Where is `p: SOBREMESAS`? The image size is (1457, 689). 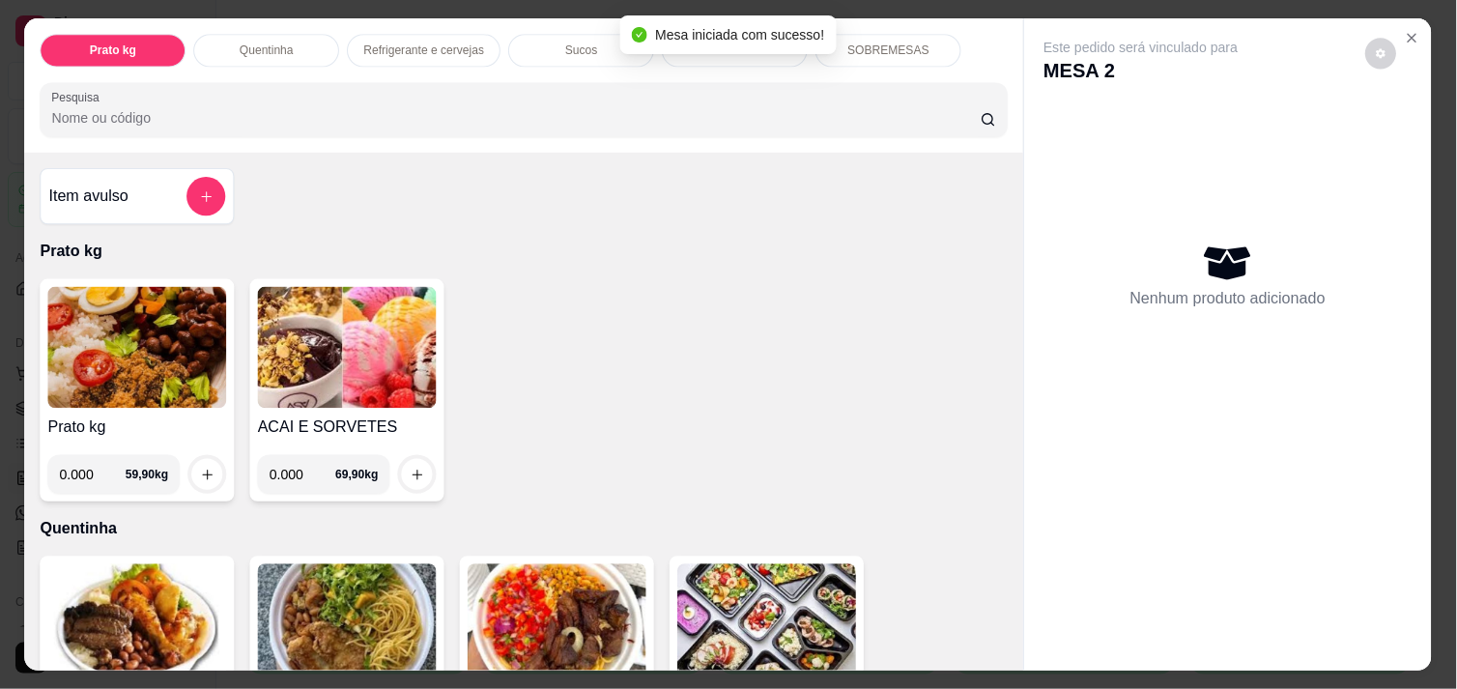 p: SOBREMESAS is located at coordinates (889, 51).